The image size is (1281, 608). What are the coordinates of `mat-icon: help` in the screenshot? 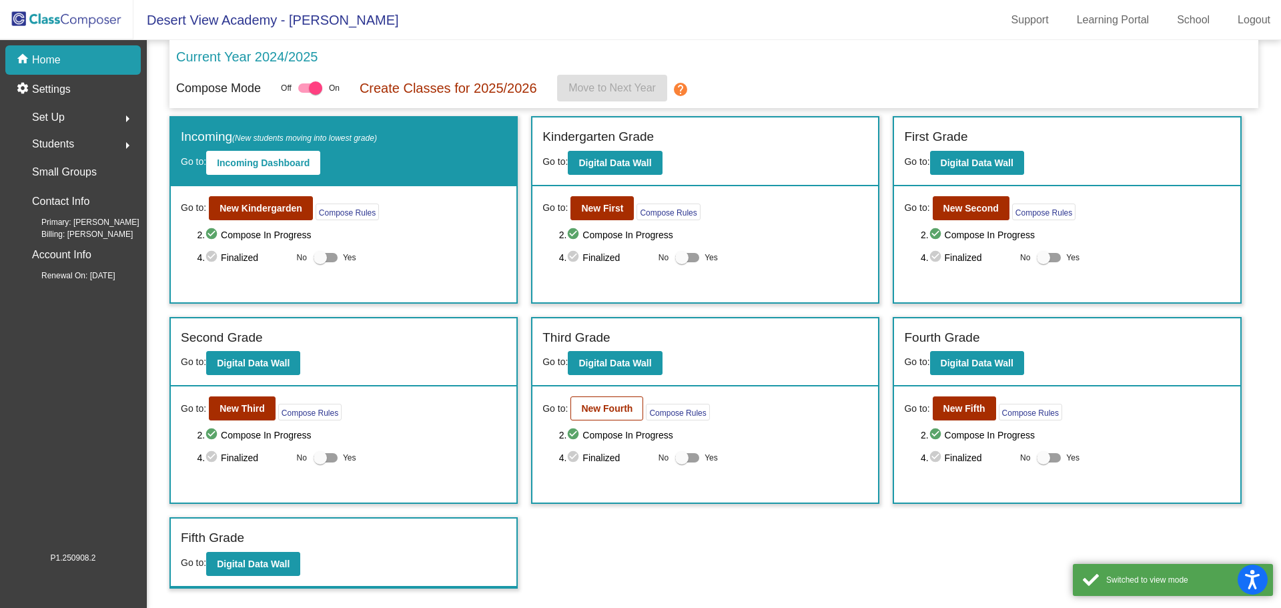 It's located at (681, 89).